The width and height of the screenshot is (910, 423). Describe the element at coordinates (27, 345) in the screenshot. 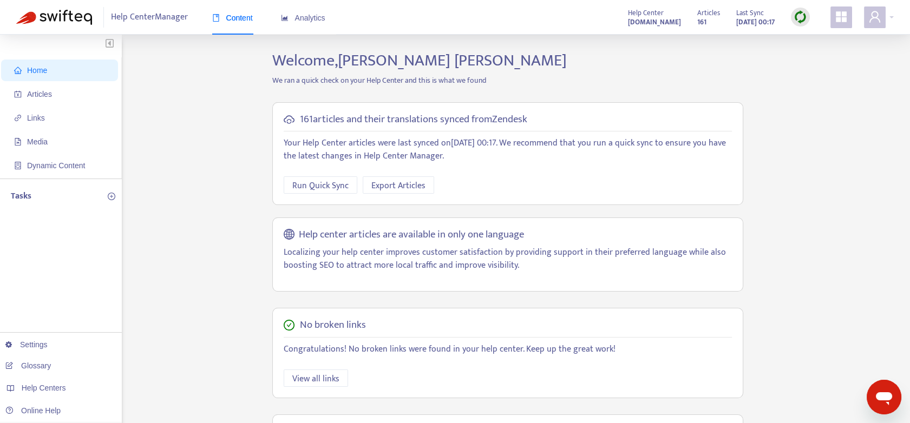

I see `a: Settings` at that location.